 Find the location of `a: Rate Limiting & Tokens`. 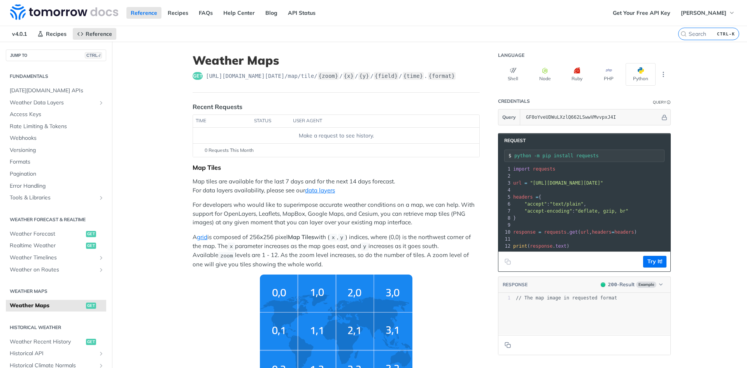

a: Rate Limiting & Tokens is located at coordinates (56, 126).